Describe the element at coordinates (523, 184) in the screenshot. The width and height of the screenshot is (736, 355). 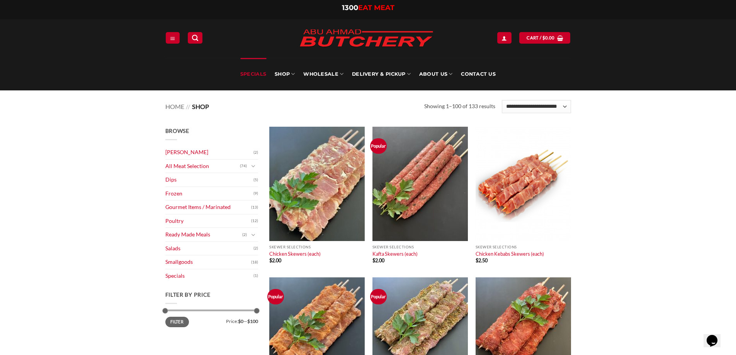
I see `img: Chicken Kebabs Skewers` at that location.